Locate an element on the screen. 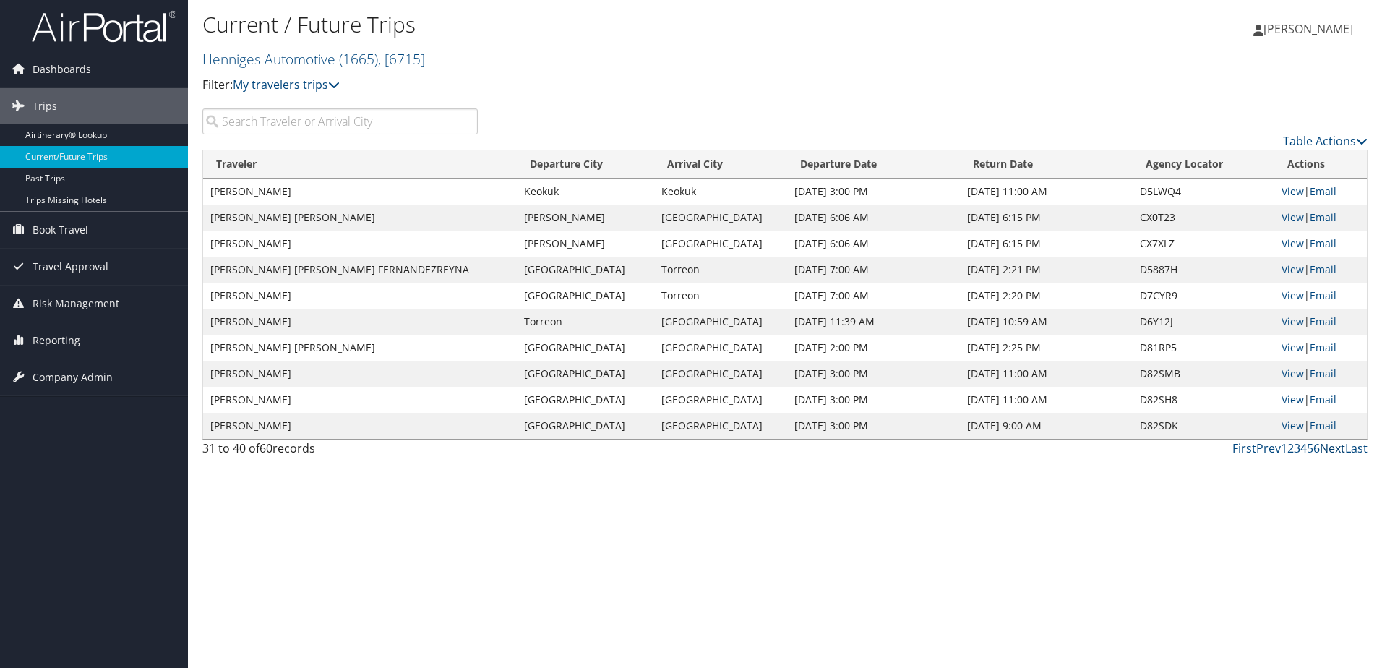  td: D81RP5 is located at coordinates (1204, 348).